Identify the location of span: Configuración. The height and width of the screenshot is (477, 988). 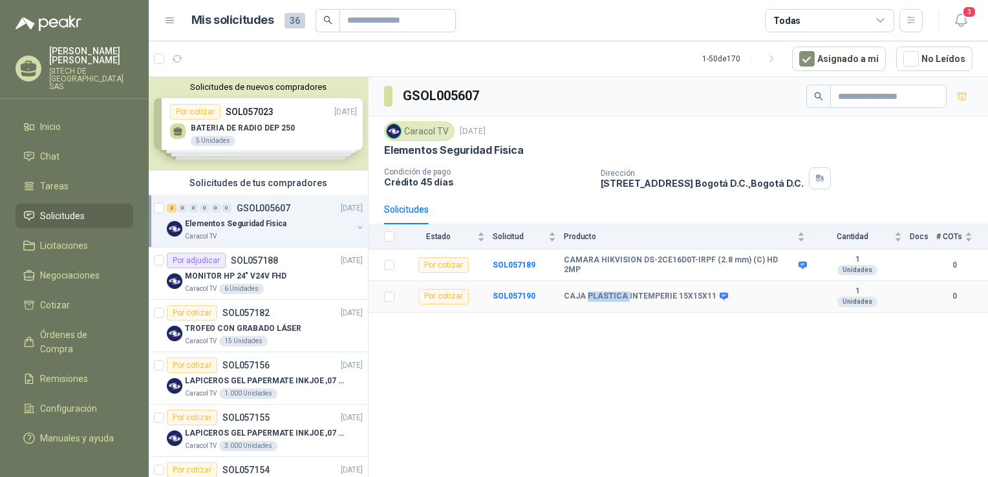
(69, 409).